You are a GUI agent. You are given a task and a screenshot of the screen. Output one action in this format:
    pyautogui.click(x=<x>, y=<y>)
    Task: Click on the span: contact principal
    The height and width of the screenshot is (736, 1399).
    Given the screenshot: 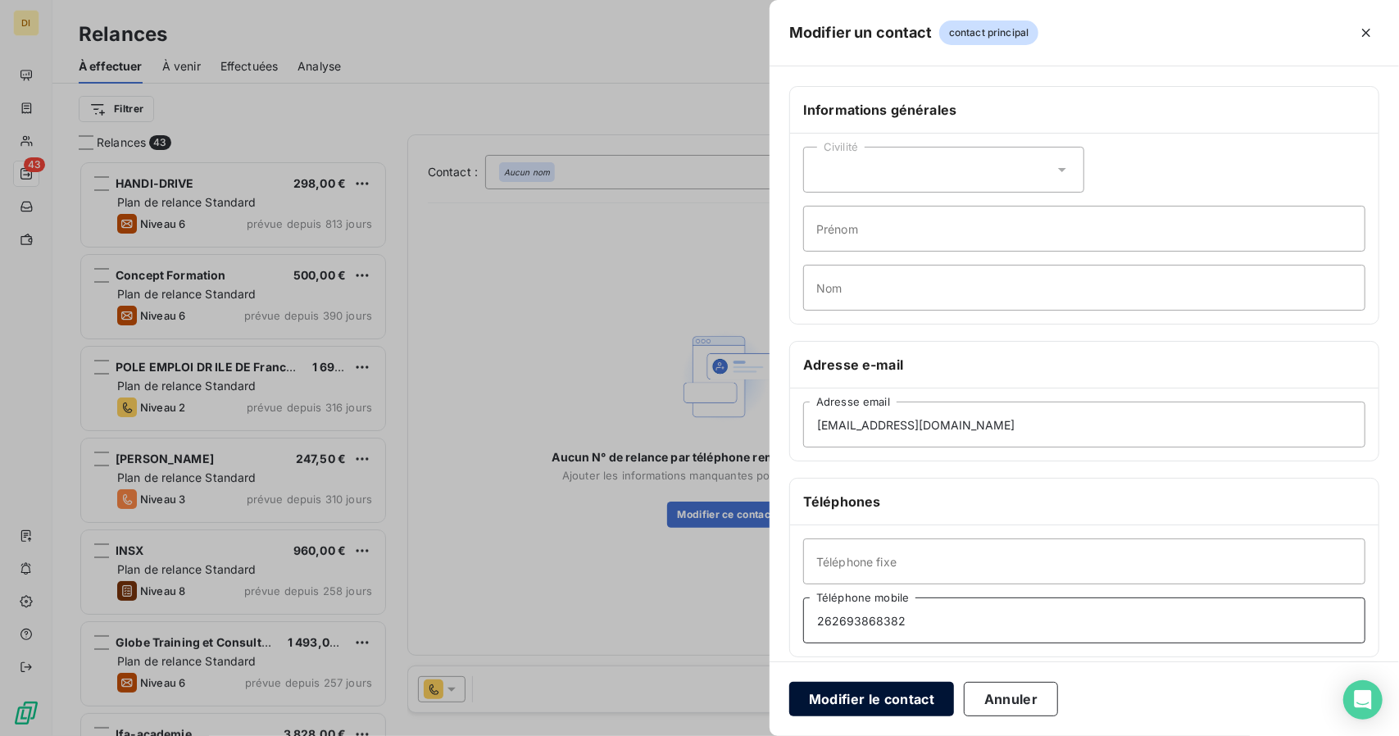 What is the action you would take?
    pyautogui.click(x=989, y=33)
    